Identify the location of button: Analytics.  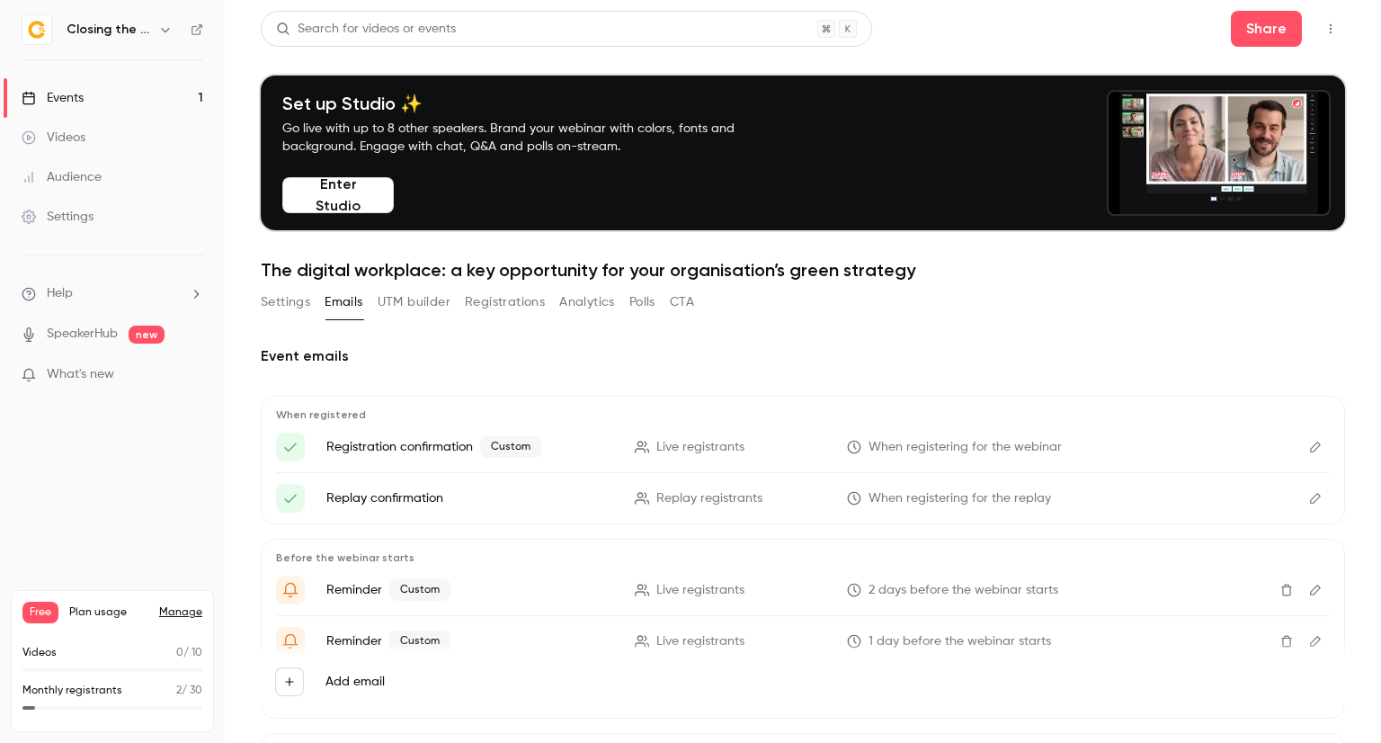
(587, 302).